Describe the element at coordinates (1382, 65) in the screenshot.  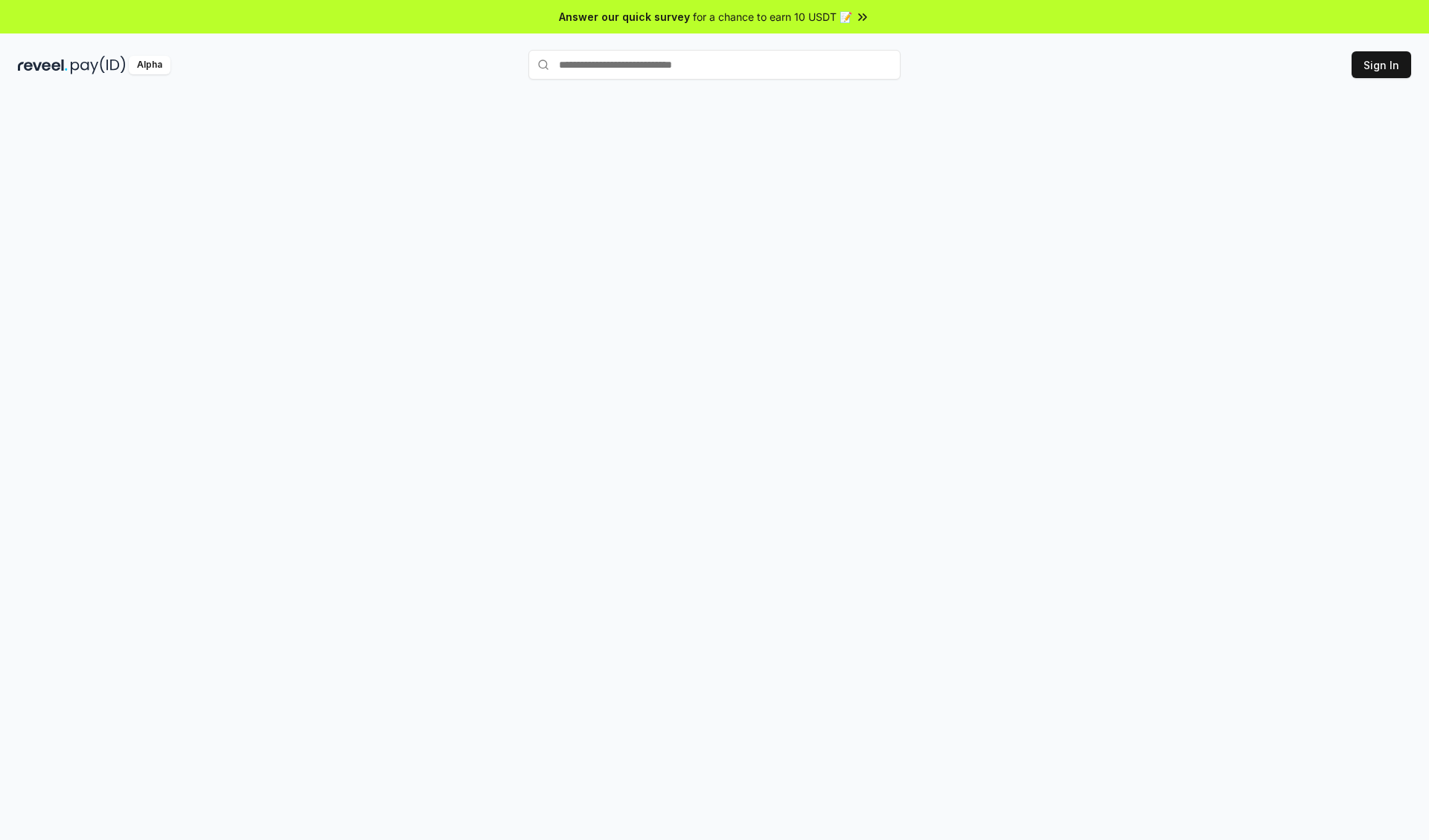
I see `button: Sign In` at that location.